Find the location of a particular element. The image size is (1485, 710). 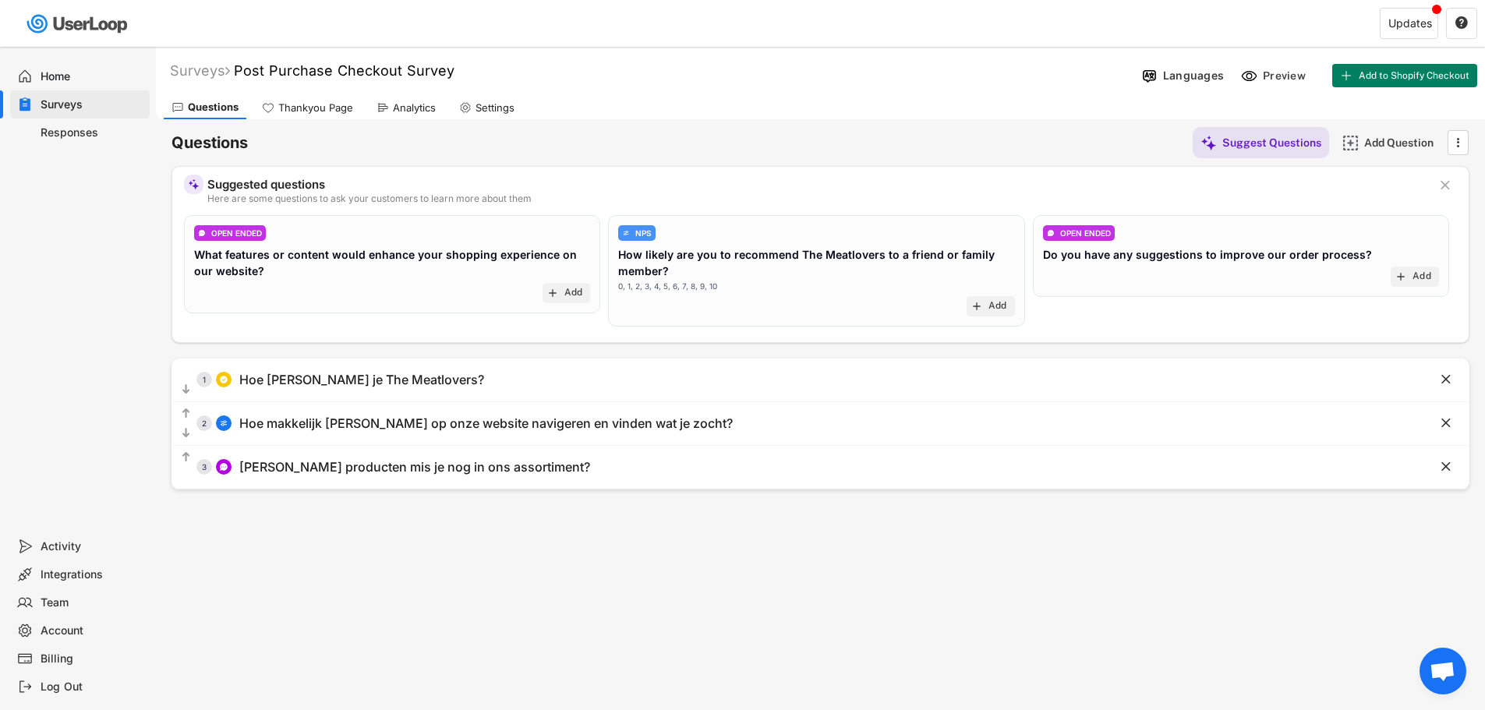

div: Questions is located at coordinates (213, 107).